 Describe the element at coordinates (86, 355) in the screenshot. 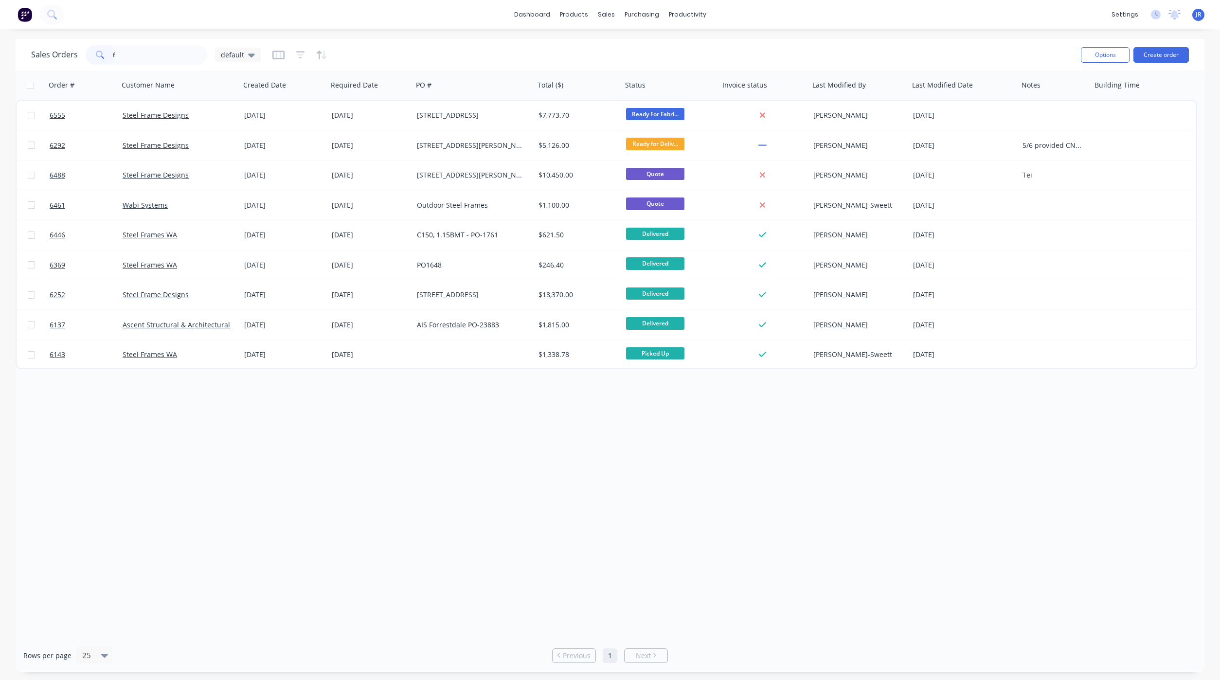

I see `a: 6143` at that location.